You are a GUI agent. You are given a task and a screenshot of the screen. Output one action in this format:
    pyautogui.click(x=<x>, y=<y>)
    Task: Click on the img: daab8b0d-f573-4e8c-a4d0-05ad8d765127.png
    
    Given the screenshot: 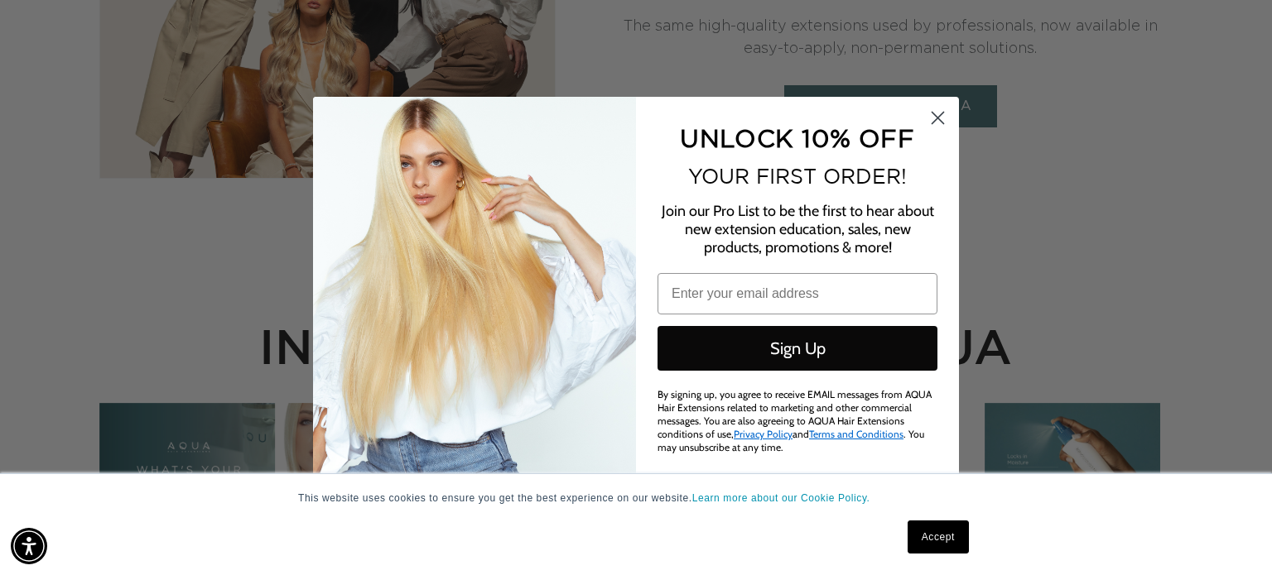 What is the action you would take?
    pyautogui.click(x=474, y=287)
    